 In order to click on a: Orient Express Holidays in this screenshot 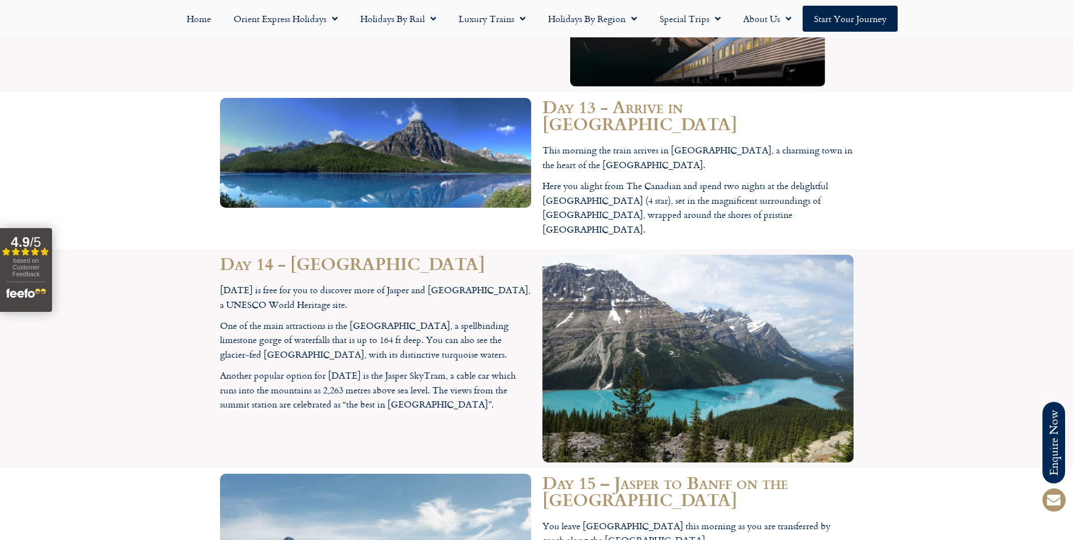, I will do `click(286, 19)`.